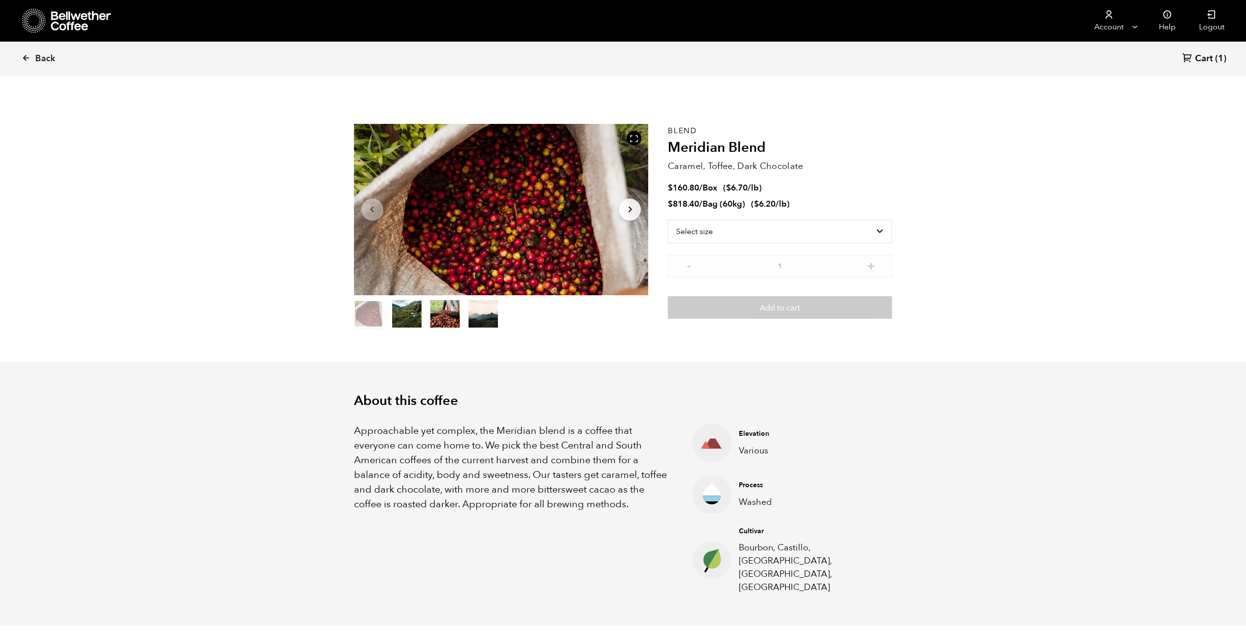  Describe the element at coordinates (710, 187) in the screenshot. I see `span: Box` at that location.